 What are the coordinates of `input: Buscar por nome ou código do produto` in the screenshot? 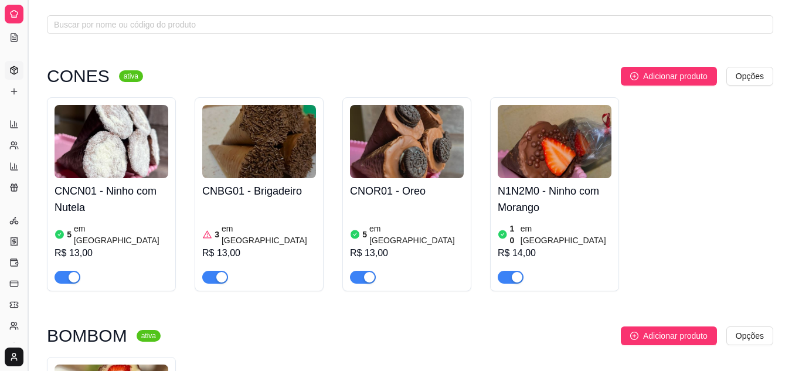 It's located at (405, 25).